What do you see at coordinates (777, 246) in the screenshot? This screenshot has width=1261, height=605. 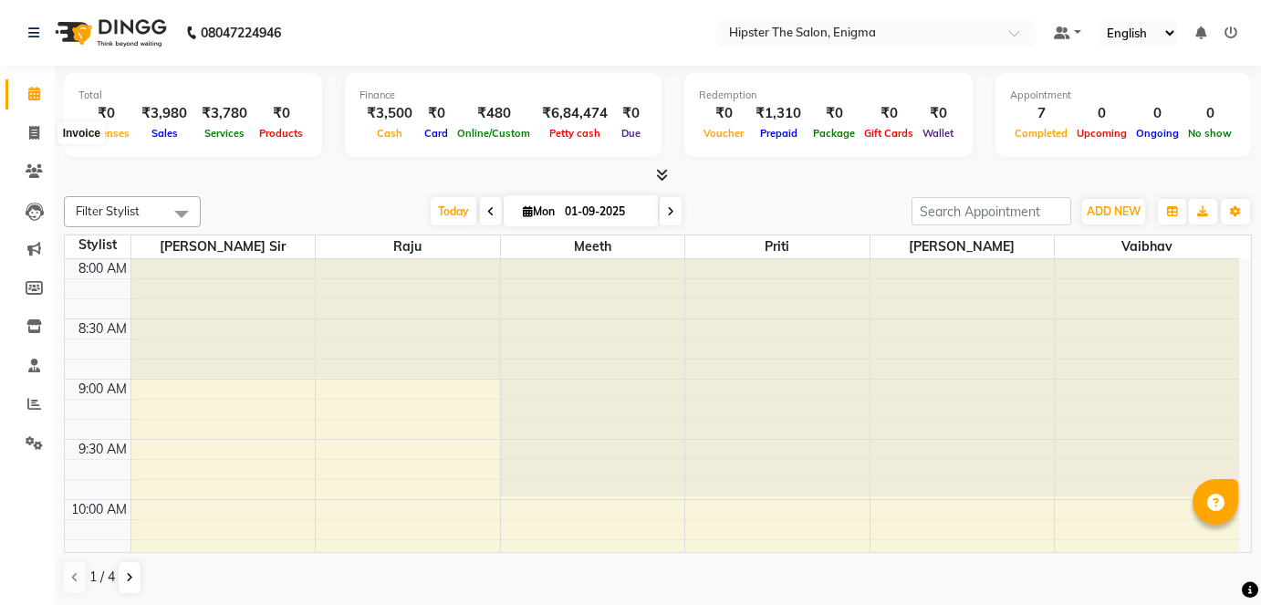 I see `span: priti` at bounding box center [777, 246].